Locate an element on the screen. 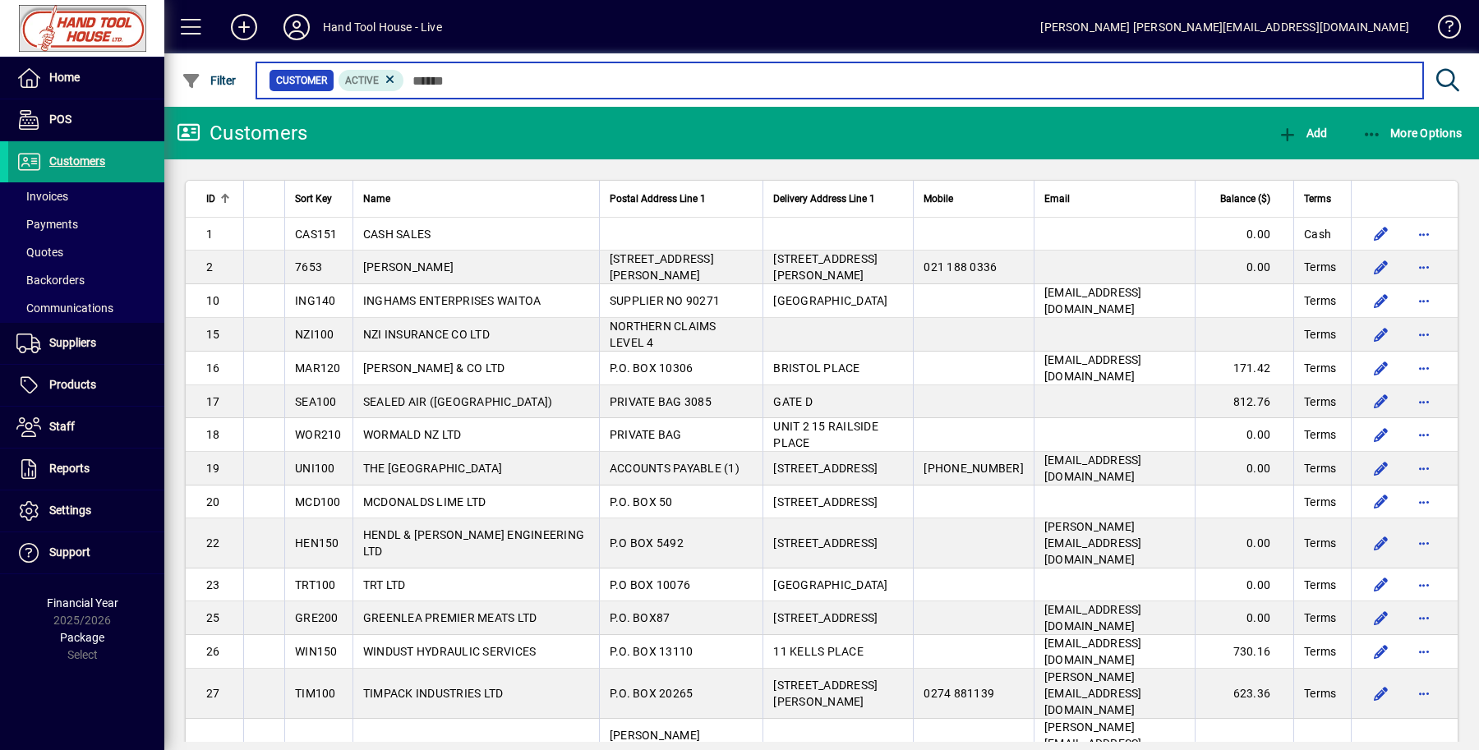 The width and height of the screenshot is (1479, 750). span: SUPPLIER NO 90271 is located at coordinates (665, 301).